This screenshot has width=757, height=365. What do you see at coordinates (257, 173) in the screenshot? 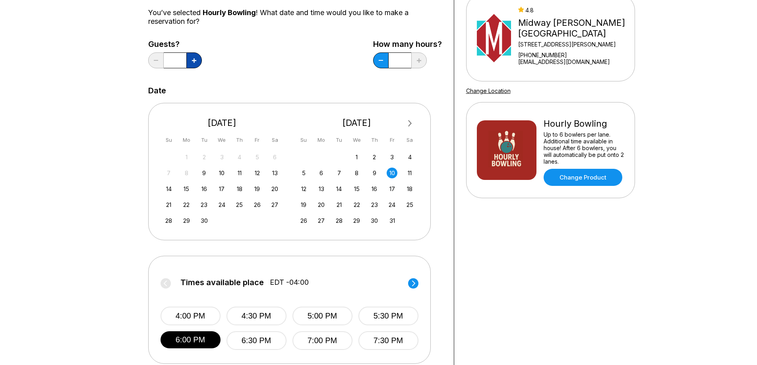
I see `div: Choose Friday, September 12th, 2025` at bounding box center [257, 173].